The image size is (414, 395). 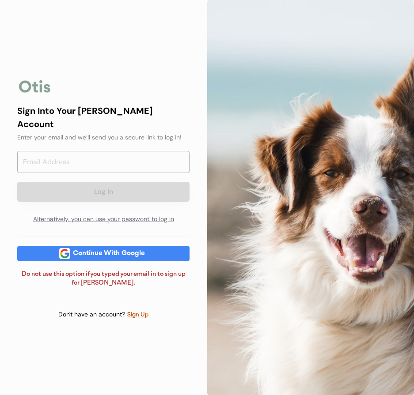 I want to click on div: Don't have an account?, so click(x=92, y=315).